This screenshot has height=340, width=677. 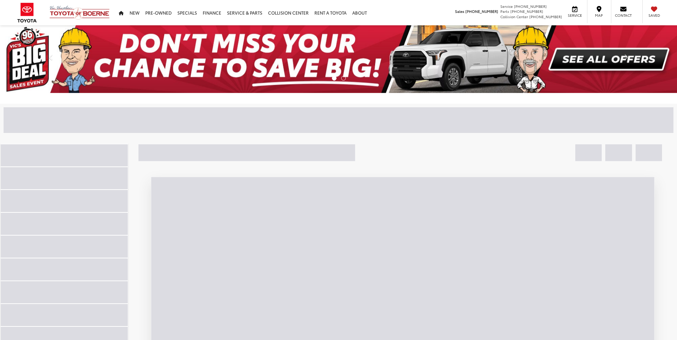 I want to click on span: Saved, so click(x=654, y=15).